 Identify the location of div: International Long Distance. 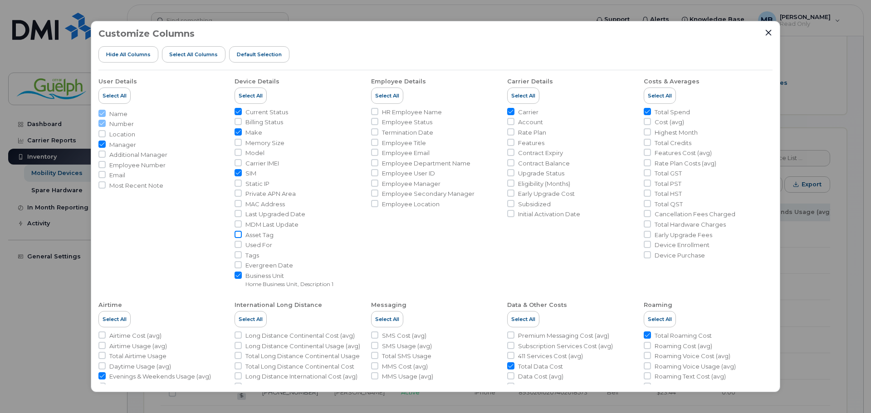
(278, 305).